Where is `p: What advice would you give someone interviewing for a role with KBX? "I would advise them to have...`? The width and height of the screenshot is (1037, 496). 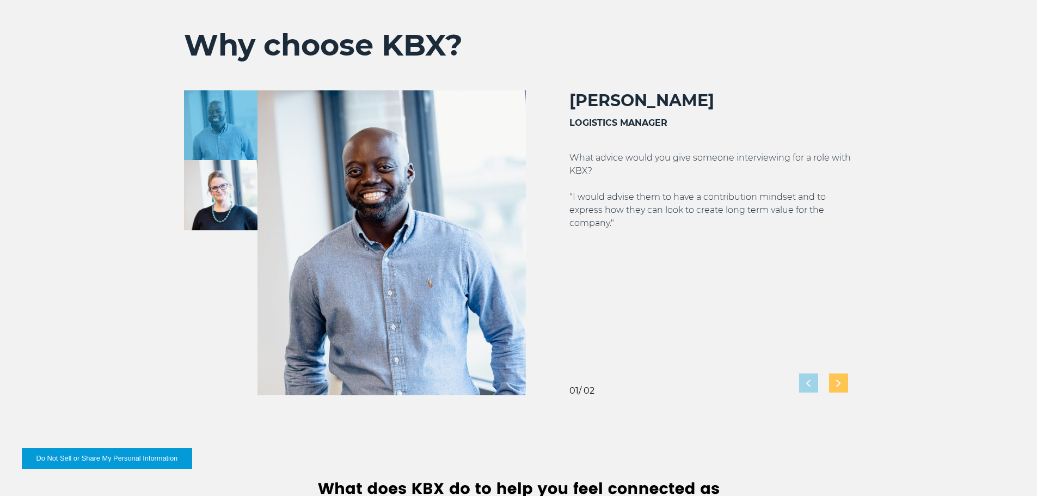 p: What advice would you give someone interviewing for a role with KBX? "I would advise them to have... is located at coordinates (712, 191).